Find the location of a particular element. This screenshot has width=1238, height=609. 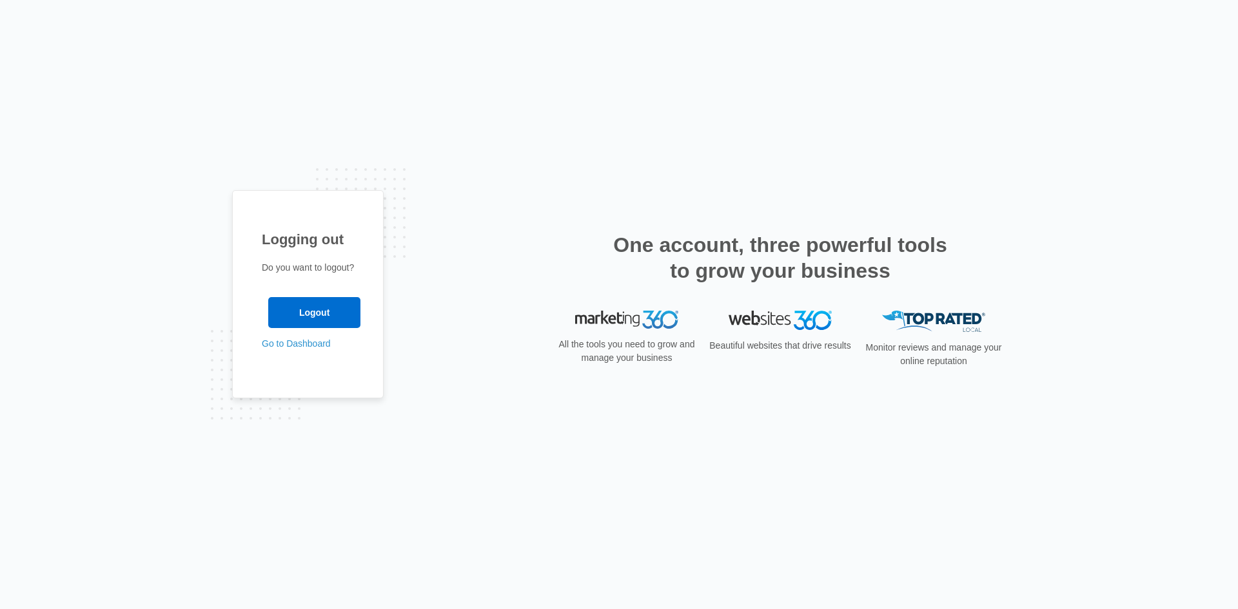

h2: One account, three powerful tools to grow your business is located at coordinates (780, 258).